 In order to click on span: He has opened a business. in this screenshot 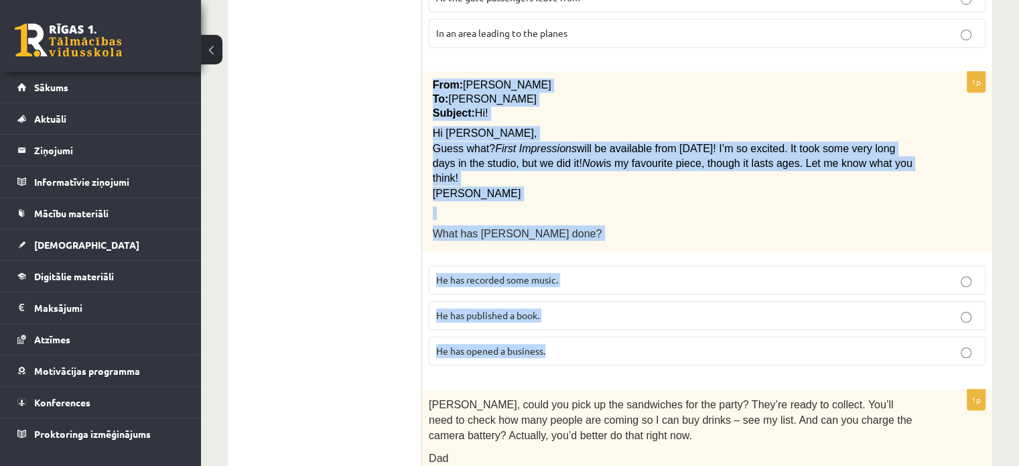, I will do `click(490, 350)`.